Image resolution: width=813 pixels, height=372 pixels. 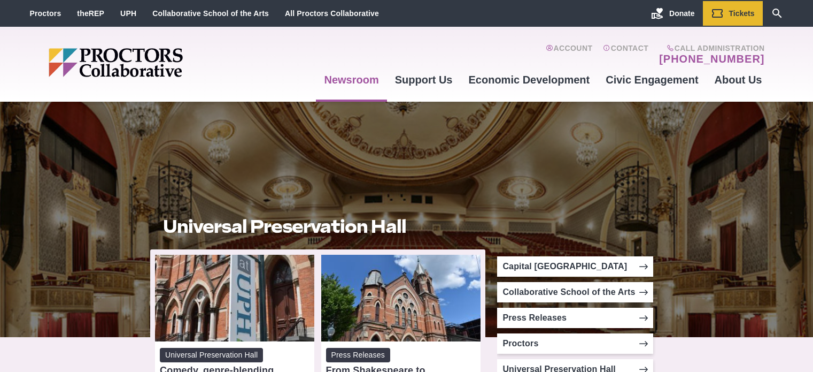 I want to click on span: Press Releases, so click(x=358, y=354).